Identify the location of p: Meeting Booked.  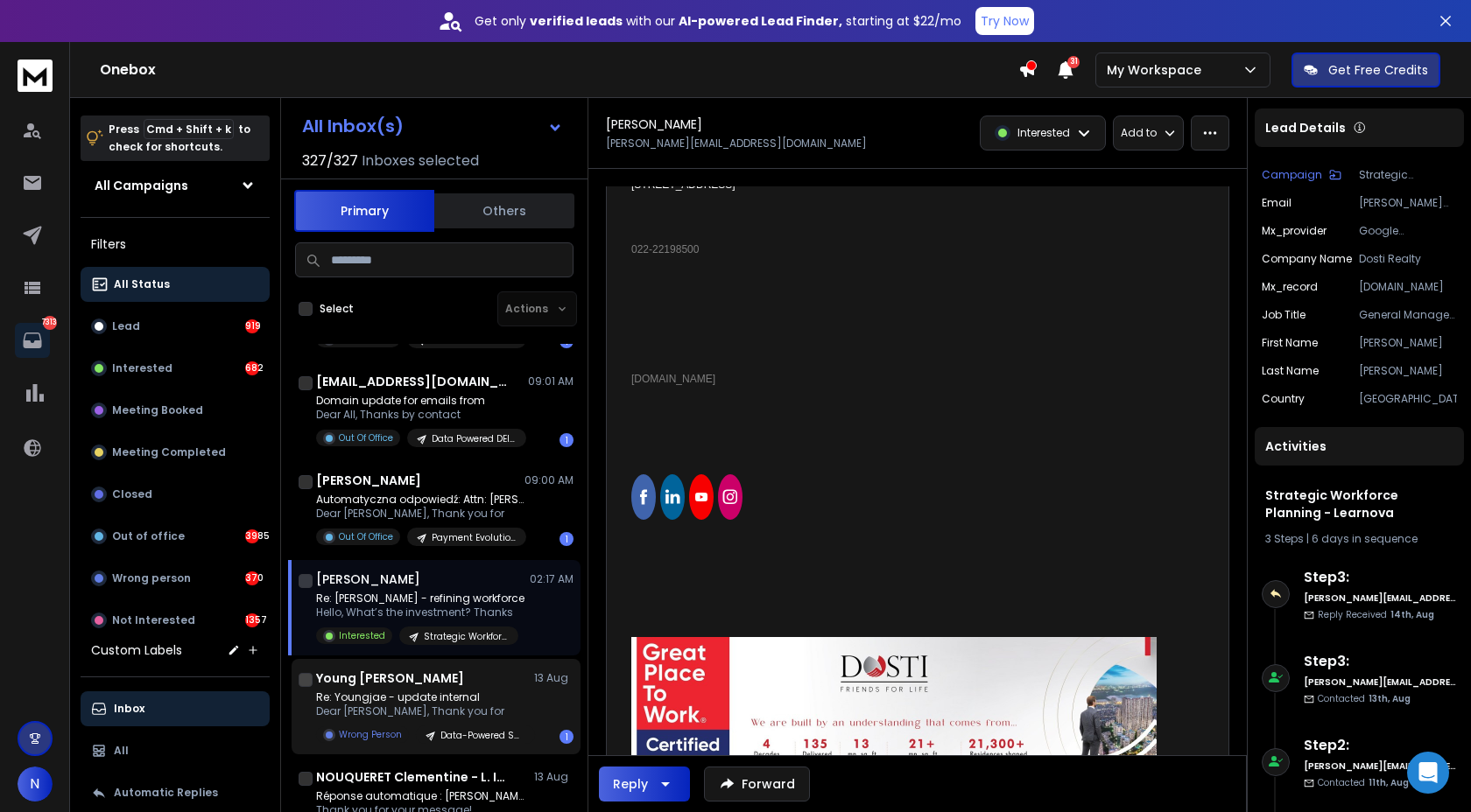
(158, 410).